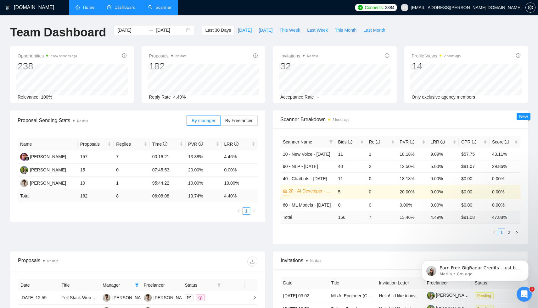  I want to click on td: 9.09%, so click(443, 154).